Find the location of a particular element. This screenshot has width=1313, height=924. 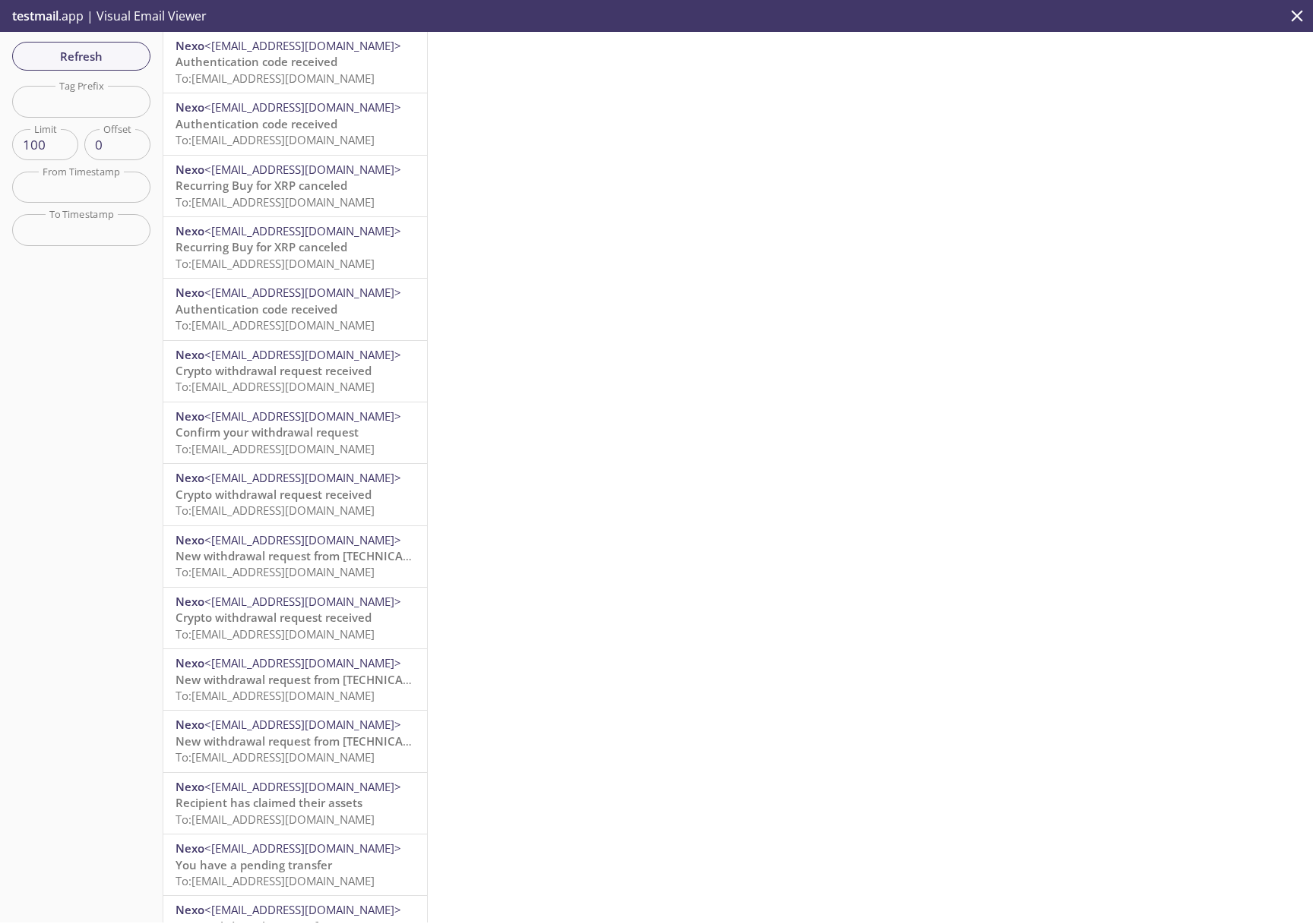

button: Refresh is located at coordinates (82, 56).